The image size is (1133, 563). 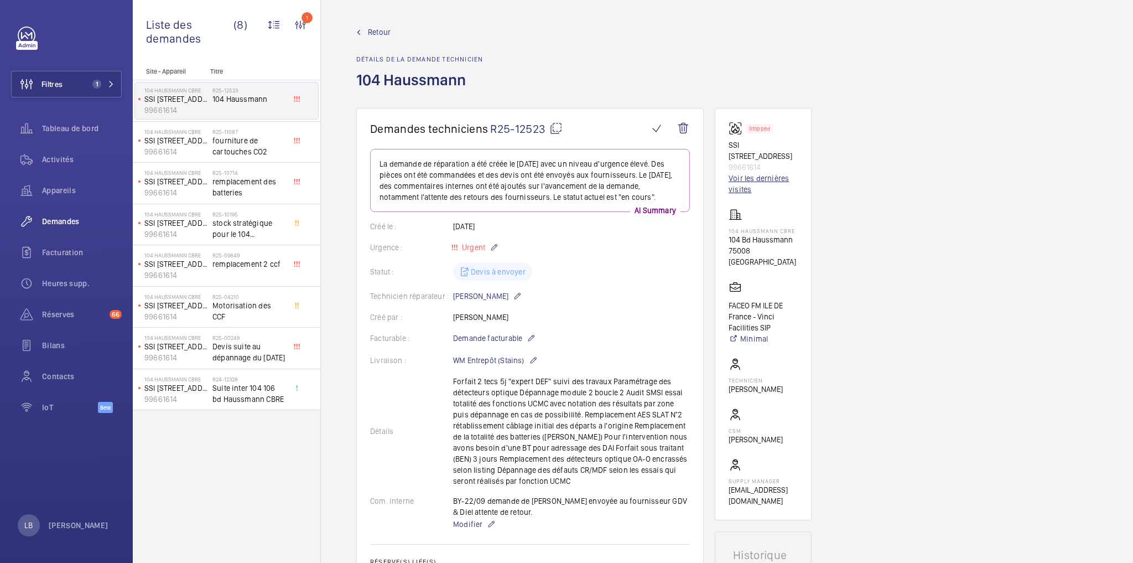 What do you see at coordinates (249, 379) in the screenshot?
I see `h2: R24-12328` at bounding box center [249, 379].